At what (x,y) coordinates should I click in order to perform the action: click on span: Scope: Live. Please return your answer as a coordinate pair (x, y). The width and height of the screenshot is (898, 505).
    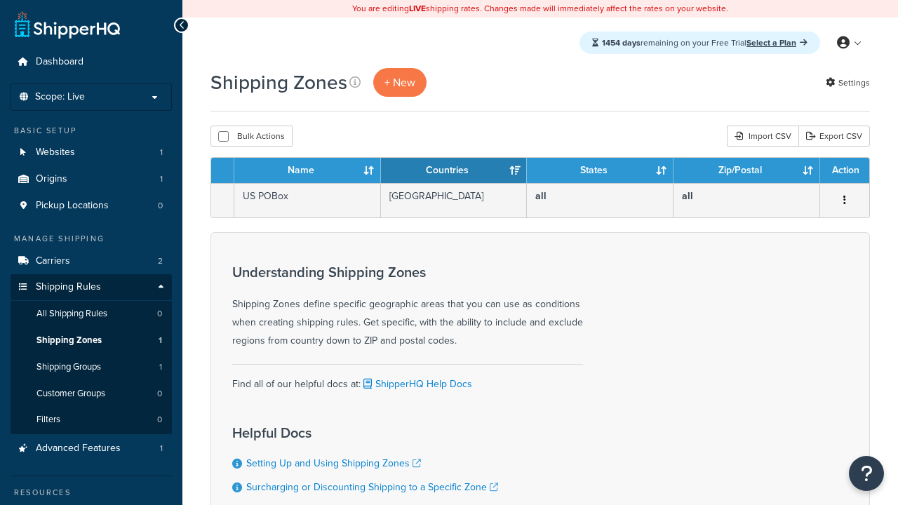
    Looking at the image, I should click on (60, 97).